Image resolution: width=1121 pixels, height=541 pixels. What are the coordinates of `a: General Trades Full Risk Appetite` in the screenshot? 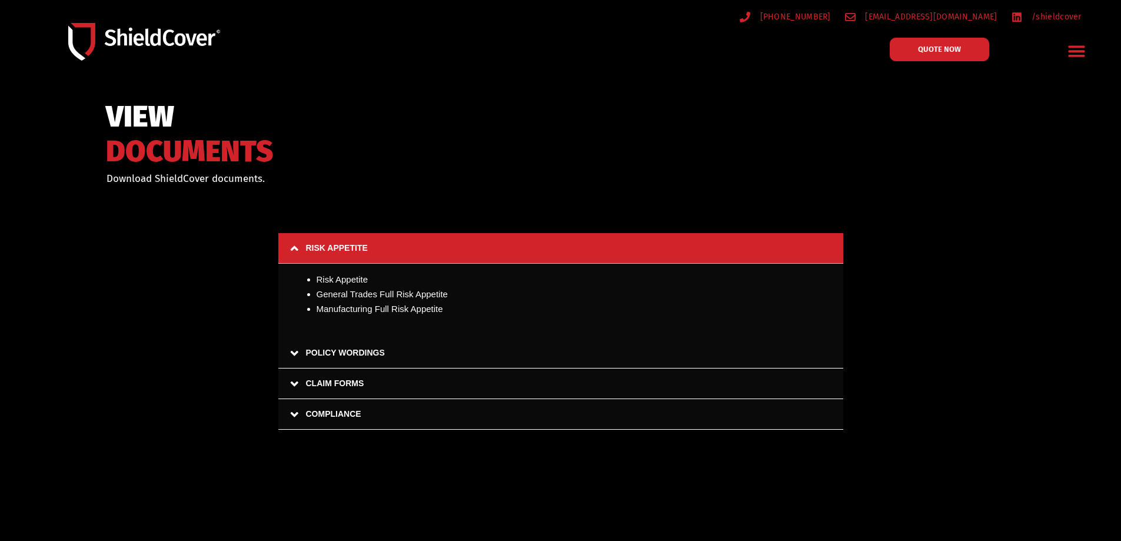 It's located at (382, 294).